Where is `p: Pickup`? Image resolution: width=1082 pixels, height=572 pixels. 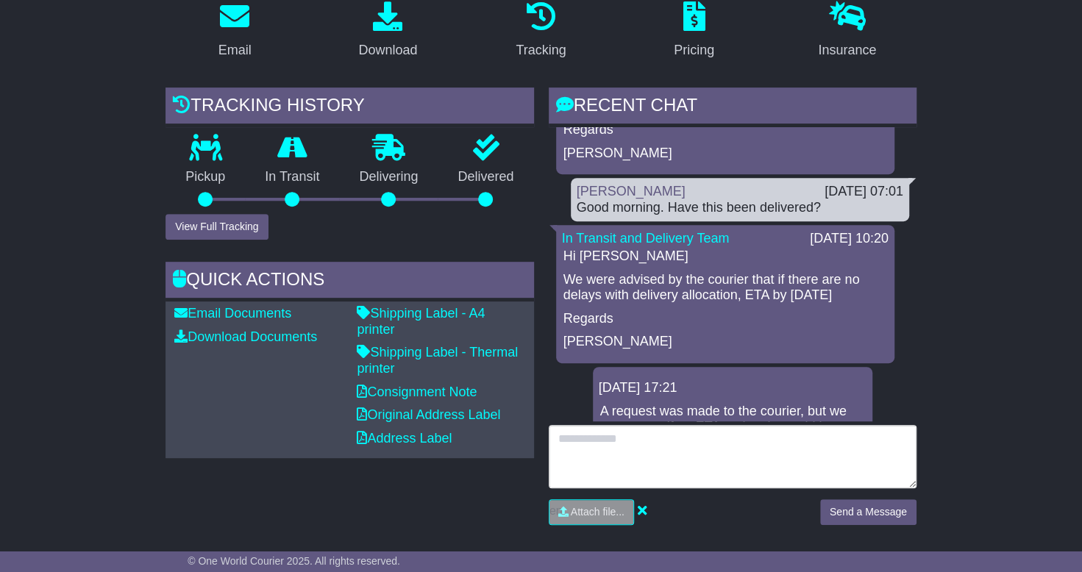
p: Pickup is located at coordinates (205, 177).